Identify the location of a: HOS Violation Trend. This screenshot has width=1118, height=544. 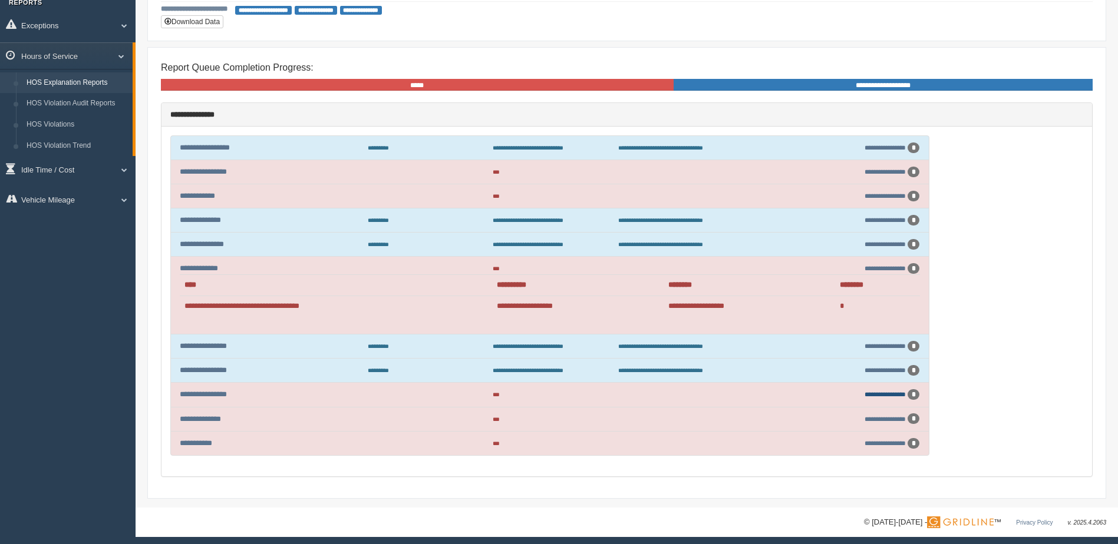
(77, 146).